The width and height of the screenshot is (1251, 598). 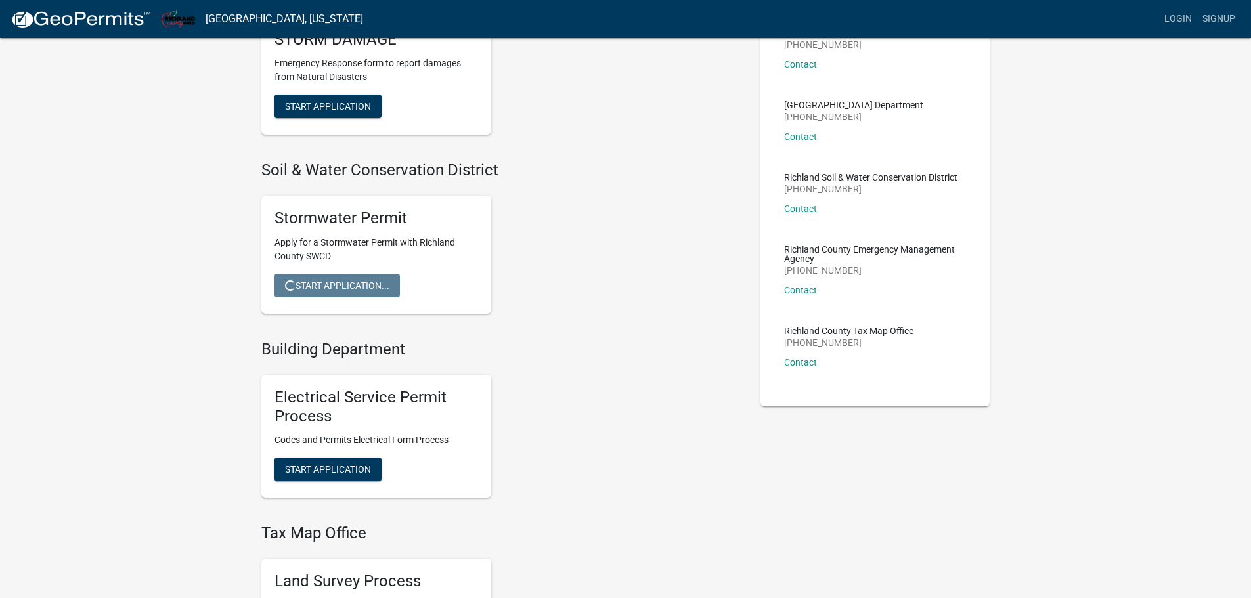 What do you see at coordinates (849, 331) in the screenshot?
I see `p: Richland County Tax Map Office` at bounding box center [849, 331].